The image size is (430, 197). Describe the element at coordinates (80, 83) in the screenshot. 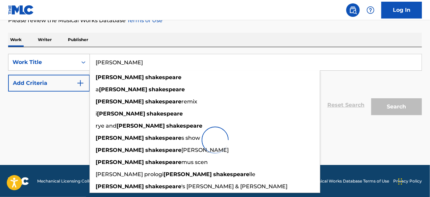

I see `img: 9d2ae6d4665cec9f34b9.svg` at that location.